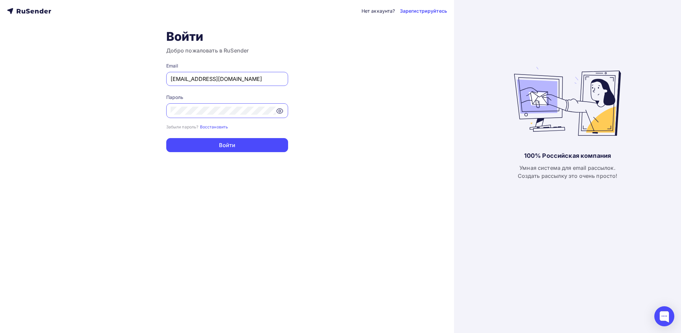  Describe the element at coordinates (424, 11) in the screenshot. I see `a: Зарегистрируйтесь` at that location.